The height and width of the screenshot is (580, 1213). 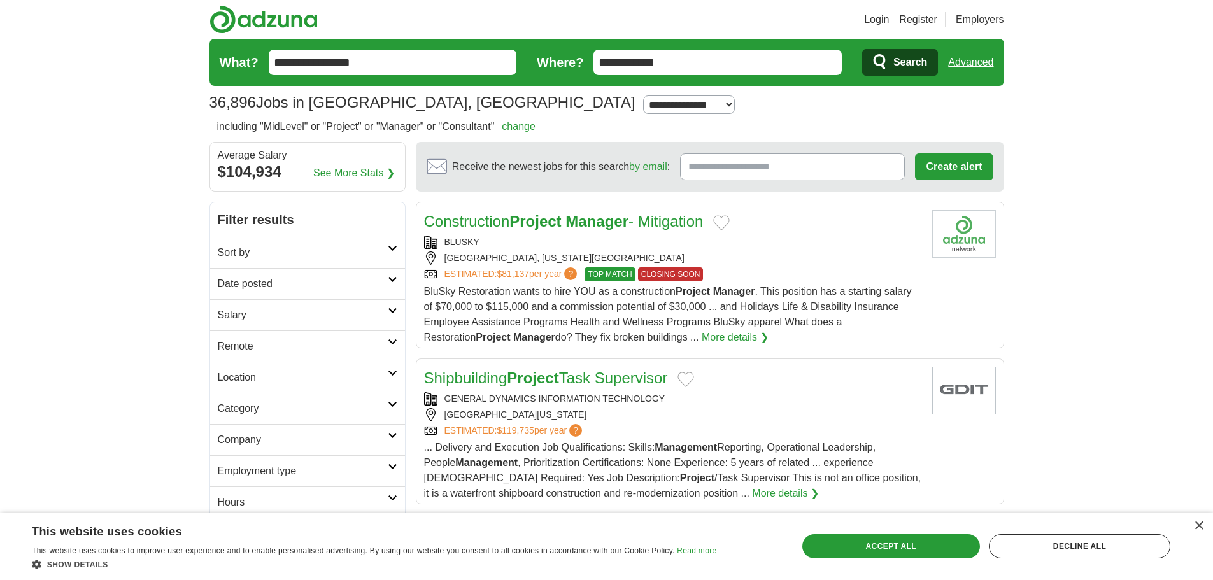 I want to click on h2: including "MidLevel" or "Project" or "Manager" or "Consultant", so click(x=376, y=127).